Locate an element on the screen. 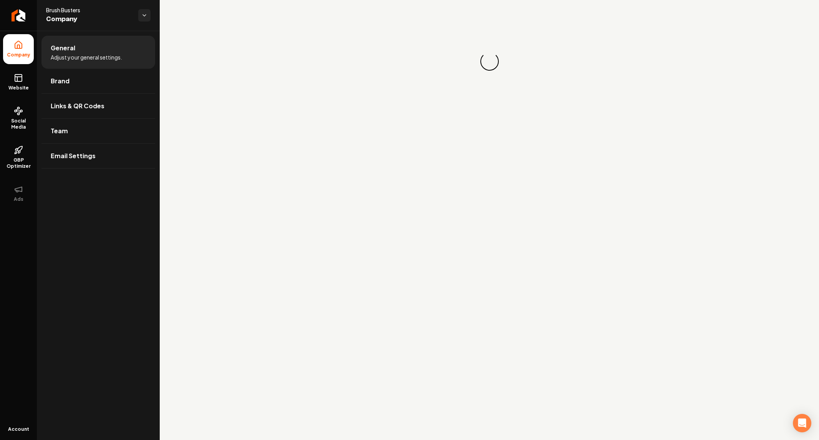 This screenshot has height=440, width=819. span: Website is located at coordinates (18, 88).